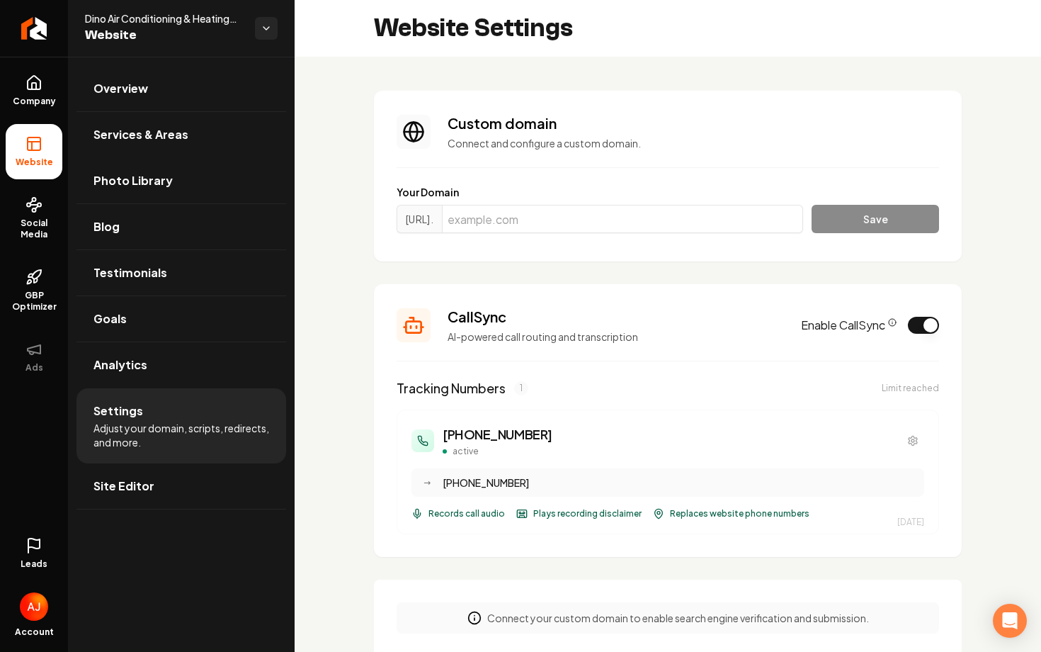 The height and width of the screenshot is (652, 1041). What do you see at coordinates (694, 143) in the screenshot?
I see `p: Connect and configure a custom domain.` at bounding box center [694, 143].